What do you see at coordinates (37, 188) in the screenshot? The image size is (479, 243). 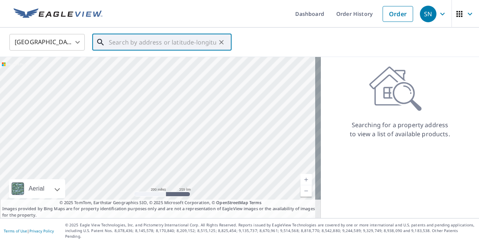 I see `div: Aerial` at bounding box center [37, 188].